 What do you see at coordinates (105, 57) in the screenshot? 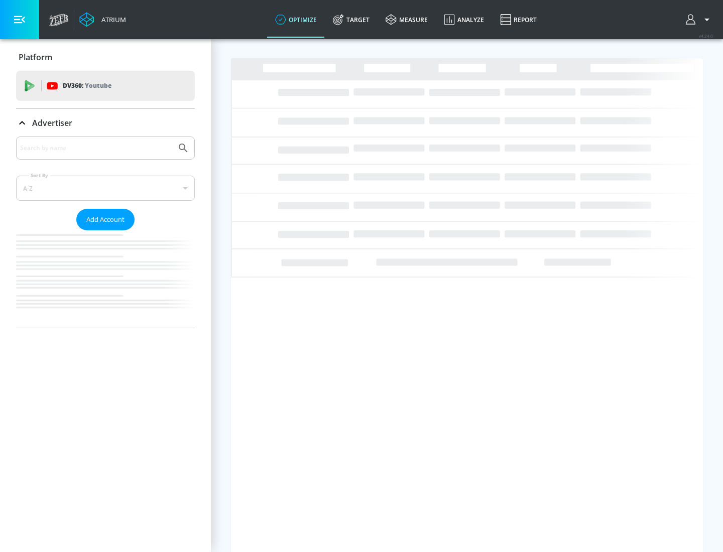
I see `div: Platform` at bounding box center [105, 57].